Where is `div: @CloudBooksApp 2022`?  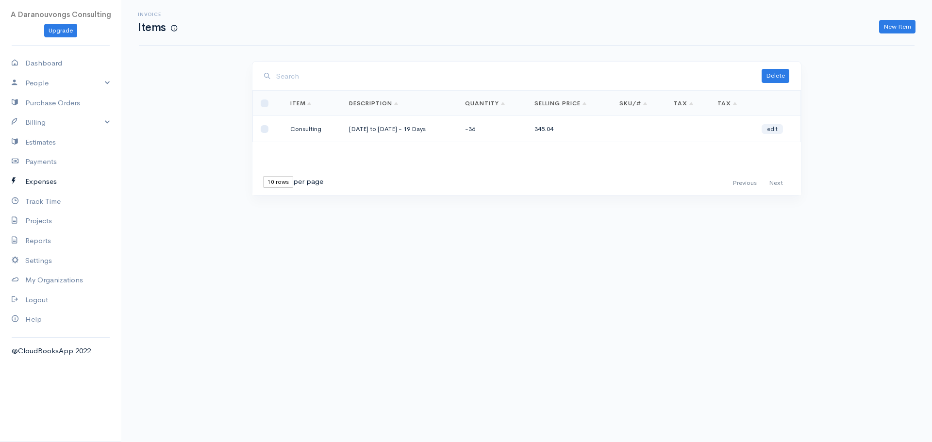 div: @CloudBooksApp 2022 is located at coordinates (61, 351).